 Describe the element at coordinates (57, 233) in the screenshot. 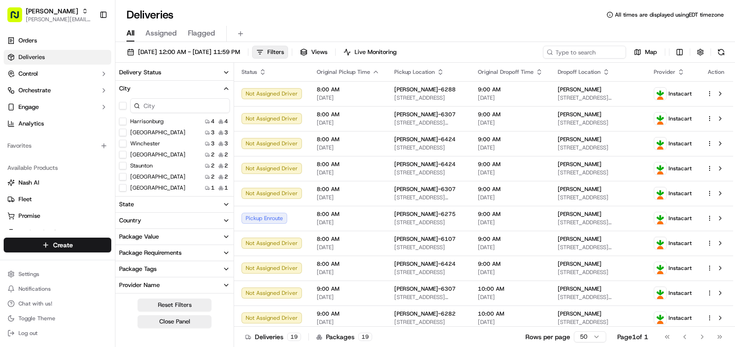

I see `button: Product Catalog` at that location.